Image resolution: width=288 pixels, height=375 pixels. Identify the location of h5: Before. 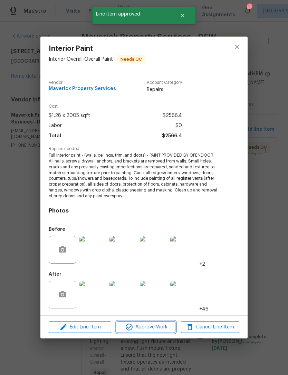
(57, 230).